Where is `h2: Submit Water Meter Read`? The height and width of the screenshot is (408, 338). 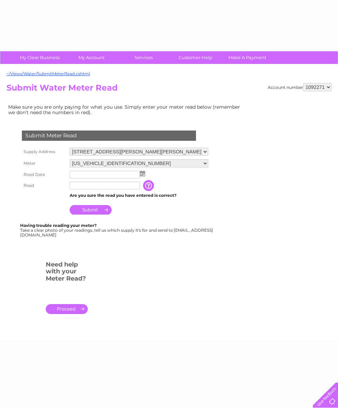
h2: Submit Water Meter Read is located at coordinates (169, 90).